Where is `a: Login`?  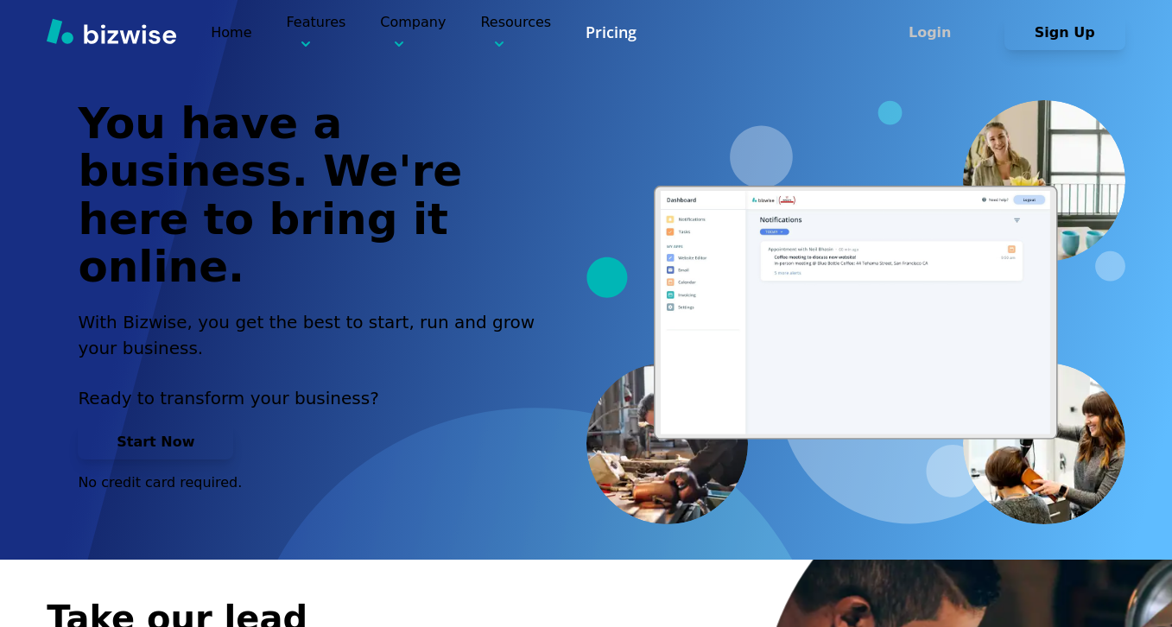 a: Login is located at coordinates (937, 32).